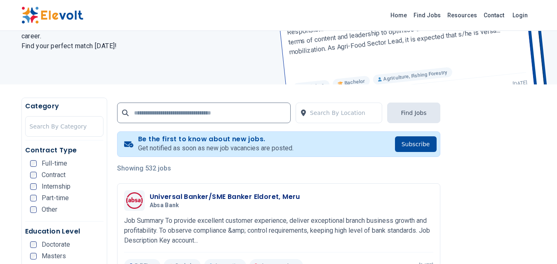 Image resolution: width=557 pixels, height=264 pixels. What do you see at coordinates (54, 175) in the screenshot?
I see `span: Contract` at bounding box center [54, 175].